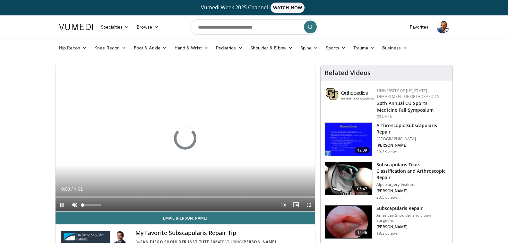 This screenshot has width=508, height=243. Describe the element at coordinates (115, 27) in the screenshot. I see `a: Specialties` at that location.